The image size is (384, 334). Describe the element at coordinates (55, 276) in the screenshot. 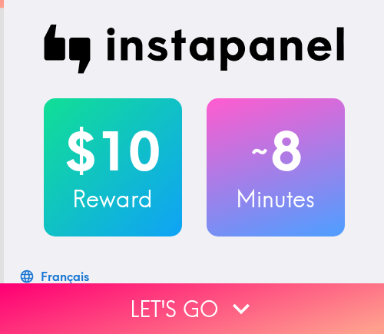

I see `button: Français` at that location.